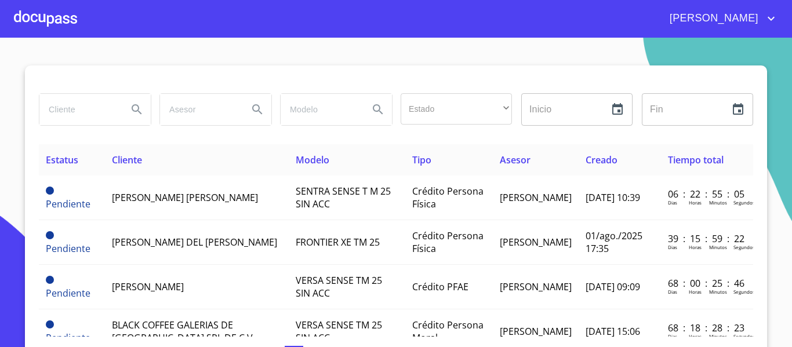 The image size is (792, 347). I want to click on p: 68 : 18 : 28 : 23, so click(707, 328).